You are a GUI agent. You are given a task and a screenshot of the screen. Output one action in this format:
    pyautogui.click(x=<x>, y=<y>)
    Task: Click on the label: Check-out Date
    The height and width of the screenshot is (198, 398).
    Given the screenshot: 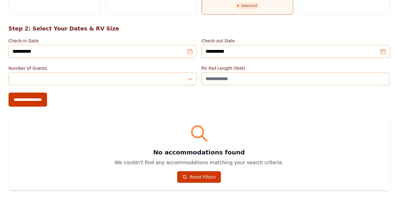 What is the action you would take?
    pyautogui.click(x=296, y=41)
    